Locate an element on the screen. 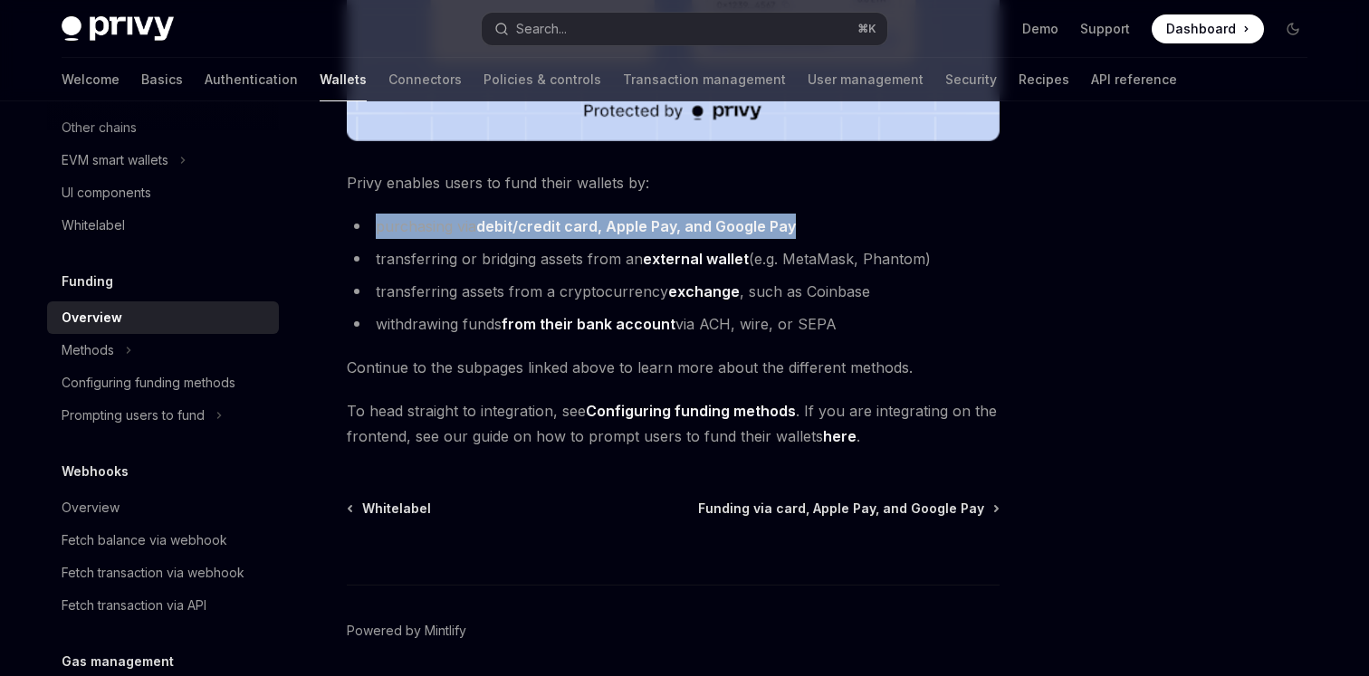  a: Powered by Mintlify is located at coordinates (407, 631).